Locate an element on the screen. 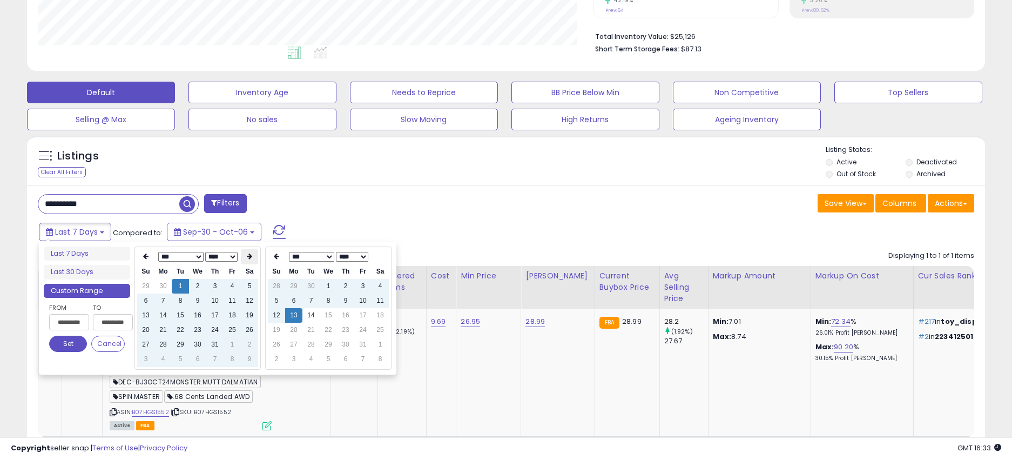 Image resolution: width=1012 pixels, height=459 pixels. a: 9.69 is located at coordinates (439, 321).